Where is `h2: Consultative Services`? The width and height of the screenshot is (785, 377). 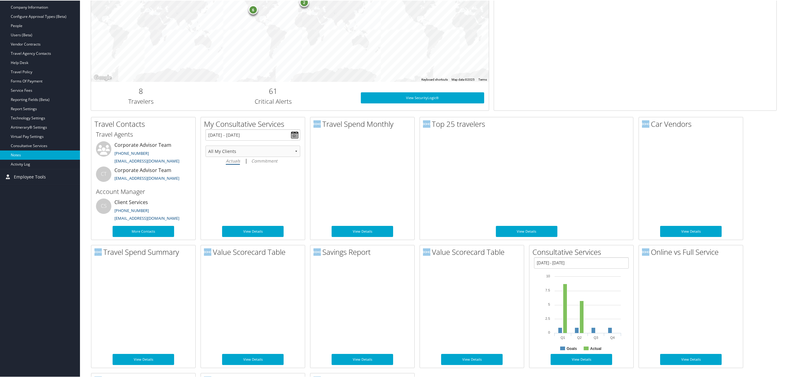 h2: Consultative Services is located at coordinates (583, 251).